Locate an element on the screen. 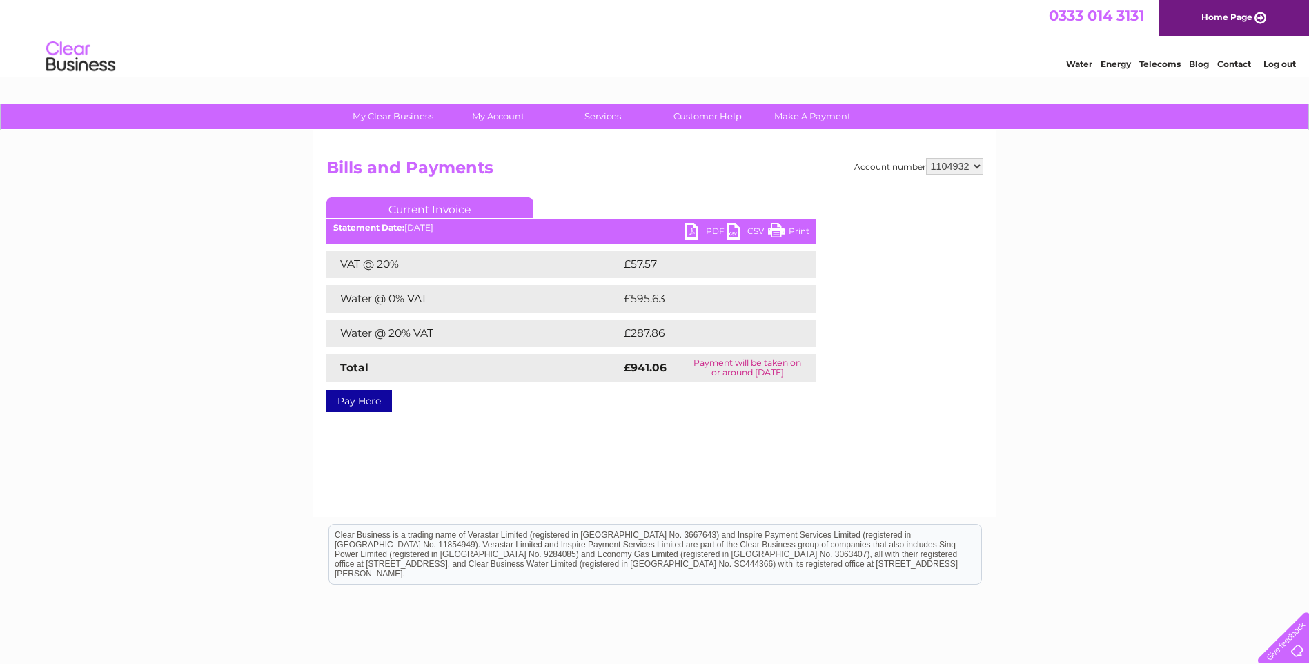  td: Water @ 0% VAT is located at coordinates (473, 299).